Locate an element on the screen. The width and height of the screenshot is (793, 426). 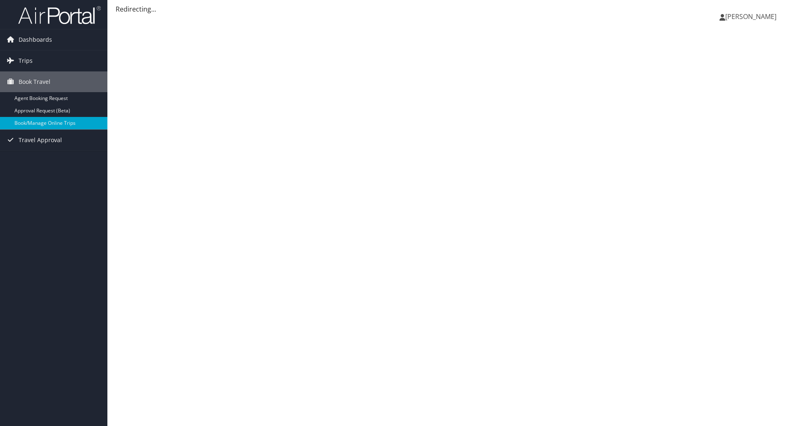
div: Redirecting... is located at coordinates (450, 9).